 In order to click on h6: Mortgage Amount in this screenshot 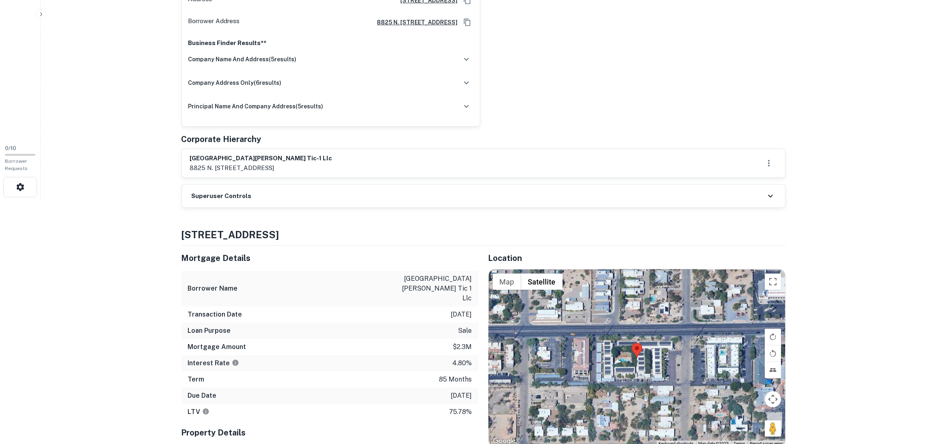, I will do `click(217, 347)`.